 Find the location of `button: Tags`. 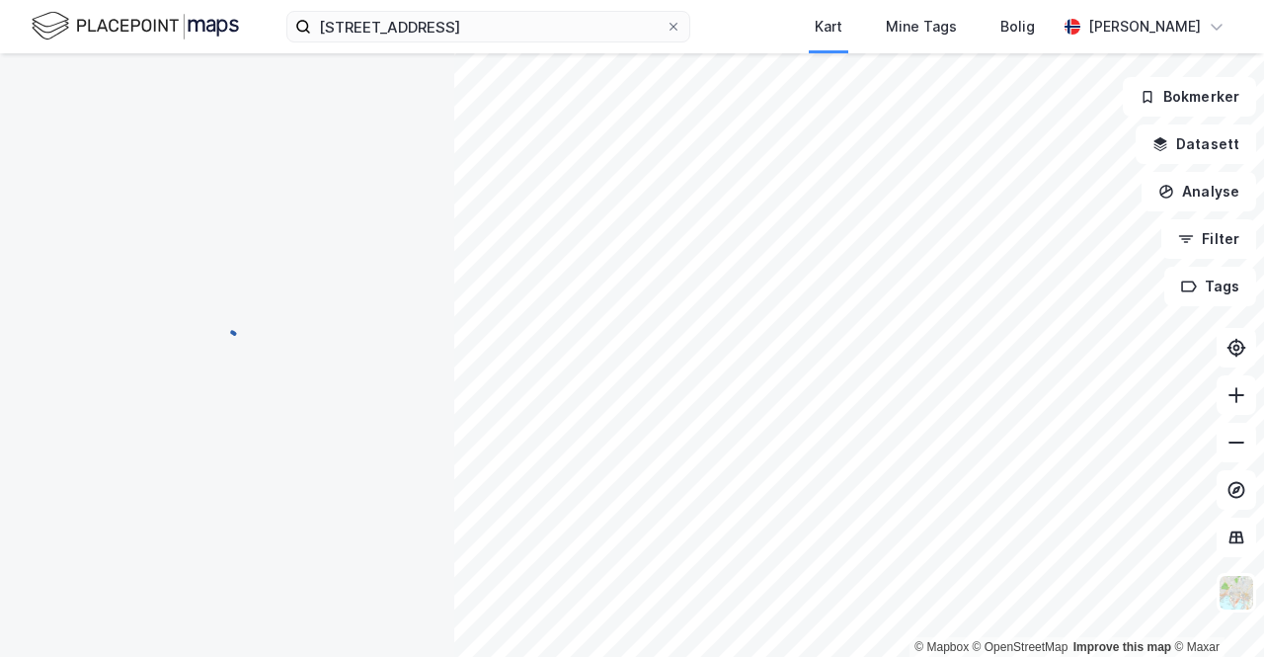

button: Tags is located at coordinates (1210, 286).